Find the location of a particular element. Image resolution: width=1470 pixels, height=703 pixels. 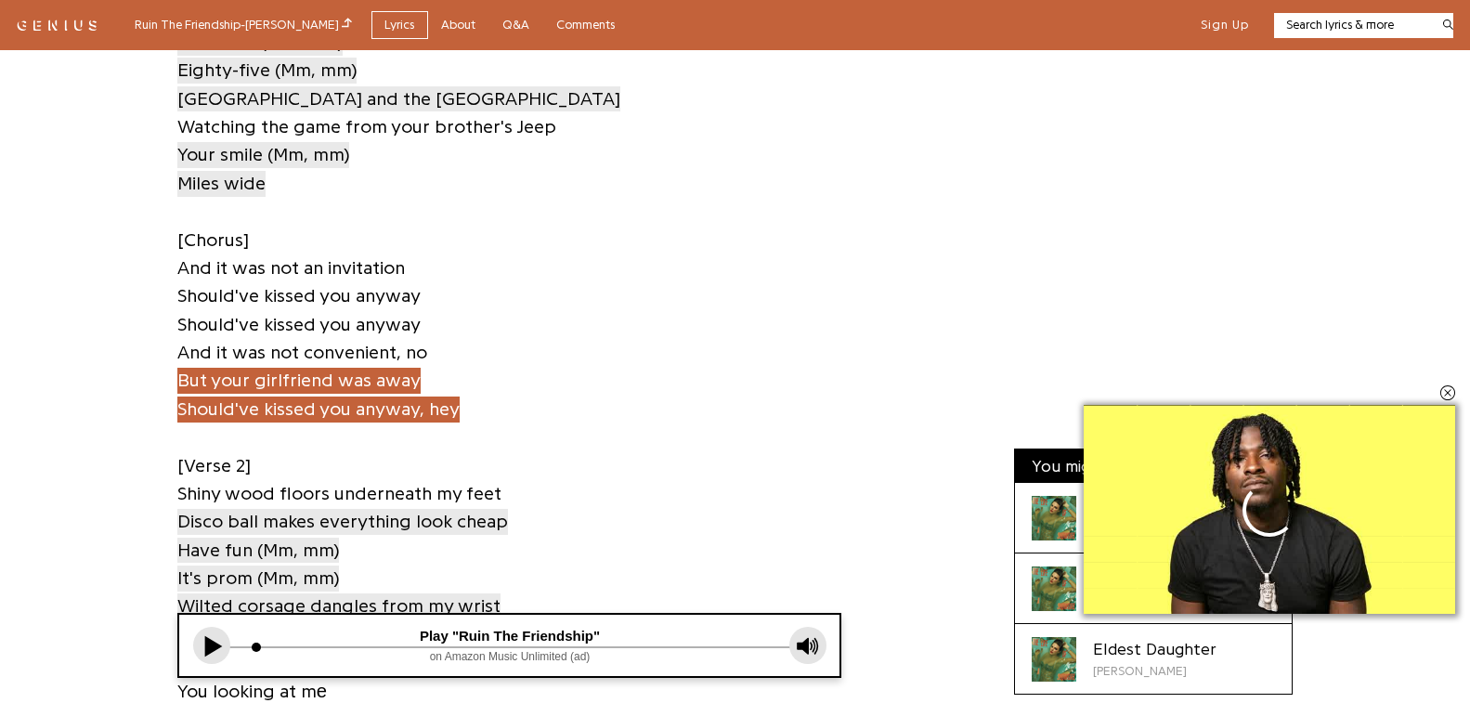

span: But your girlfriend was away Should've kissed you anyway, hey is located at coordinates (319, 395).